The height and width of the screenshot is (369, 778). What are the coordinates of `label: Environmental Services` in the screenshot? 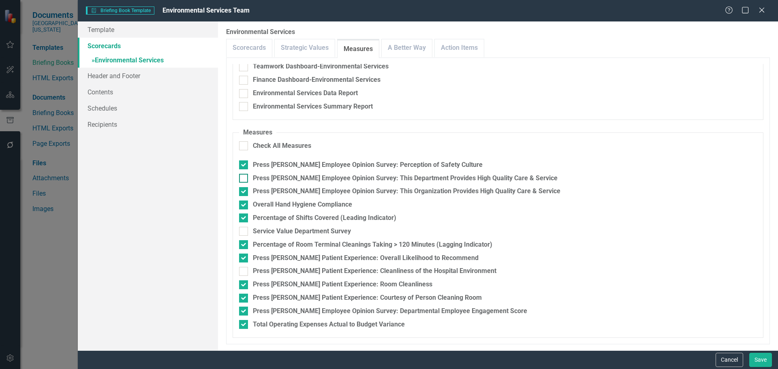 It's located at (498, 32).